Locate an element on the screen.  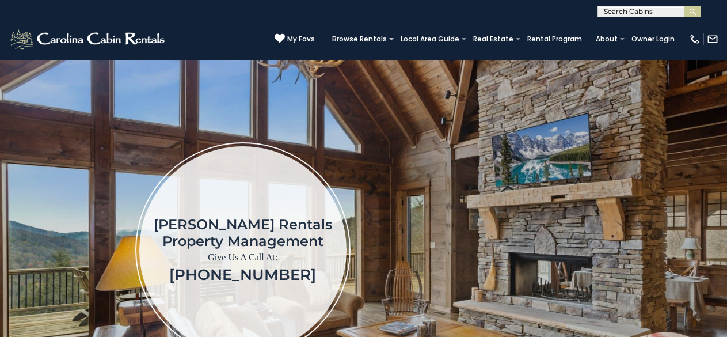
img: White-1-2.png is located at coordinates (88, 39).